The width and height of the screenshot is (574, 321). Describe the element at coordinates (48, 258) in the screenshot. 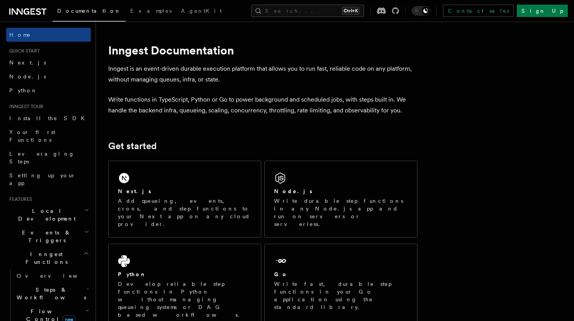

I see `button: Inngest Functions` at that location.